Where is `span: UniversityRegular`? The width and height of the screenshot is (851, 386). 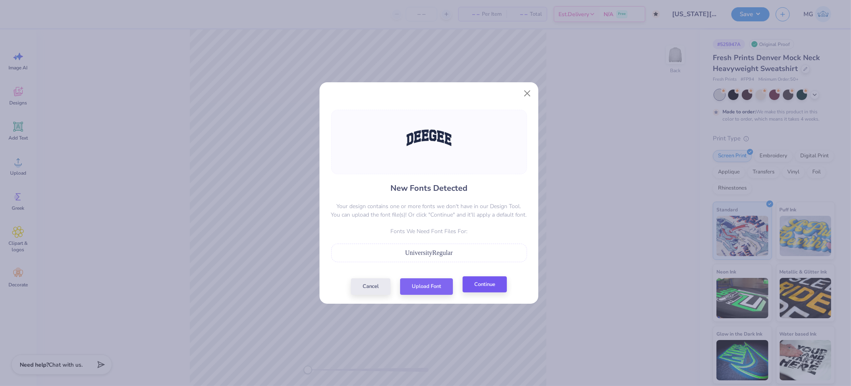 span: UniversityRegular is located at coordinates (429, 252).